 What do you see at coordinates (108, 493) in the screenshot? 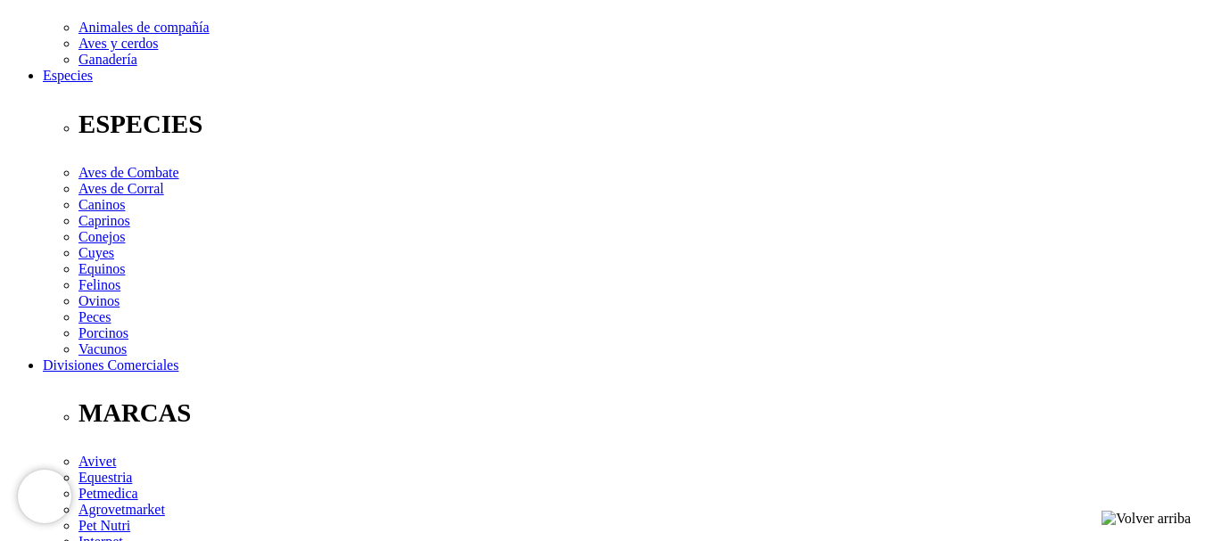
I see `a: Petmedica` at bounding box center [108, 493].